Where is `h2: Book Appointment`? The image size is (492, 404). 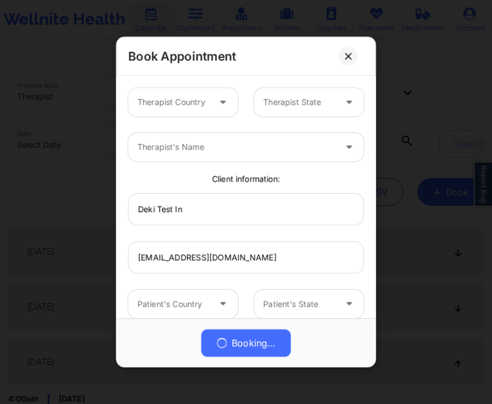
h2: Book Appointment is located at coordinates (182, 56).